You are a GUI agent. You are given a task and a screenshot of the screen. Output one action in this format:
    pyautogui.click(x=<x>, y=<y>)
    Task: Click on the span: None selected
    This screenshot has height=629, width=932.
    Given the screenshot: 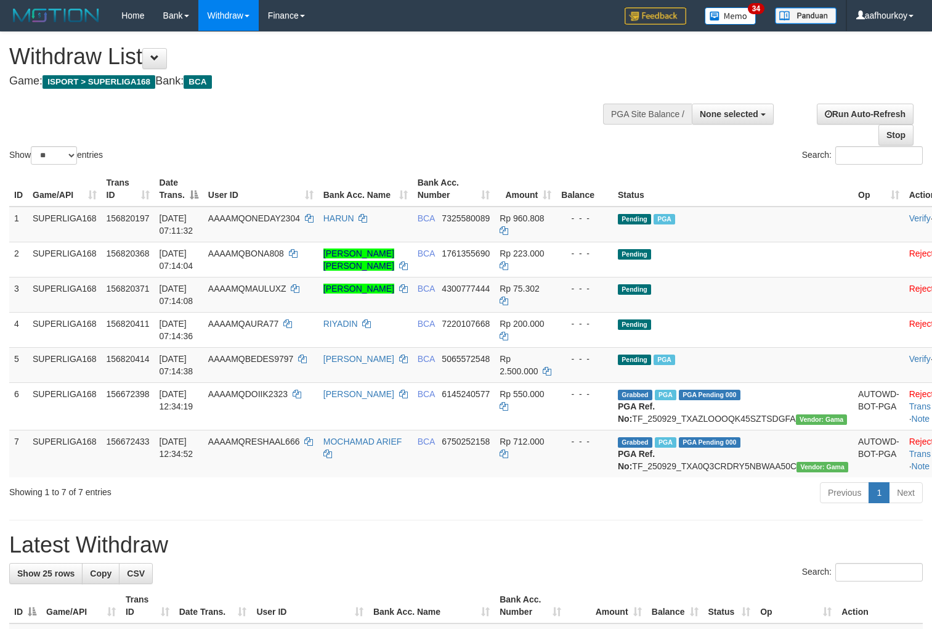 What is the action you would take?
    pyautogui.click(x=729, y=114)
    